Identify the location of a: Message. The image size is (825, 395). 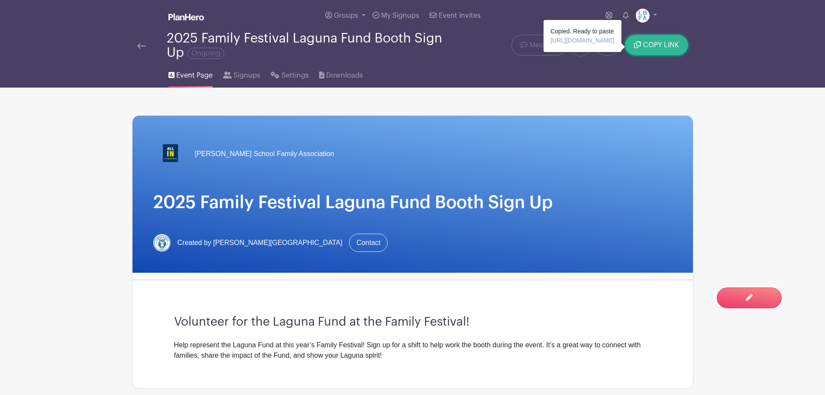
(539, 45).